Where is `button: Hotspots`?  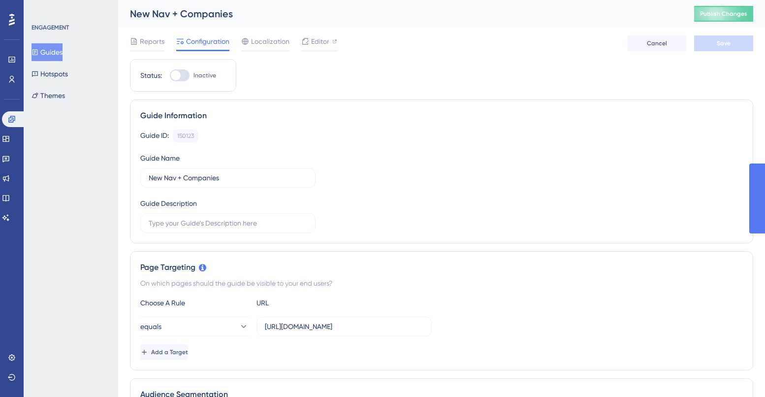
button: Hotspots is located at coordinates (50, 74).